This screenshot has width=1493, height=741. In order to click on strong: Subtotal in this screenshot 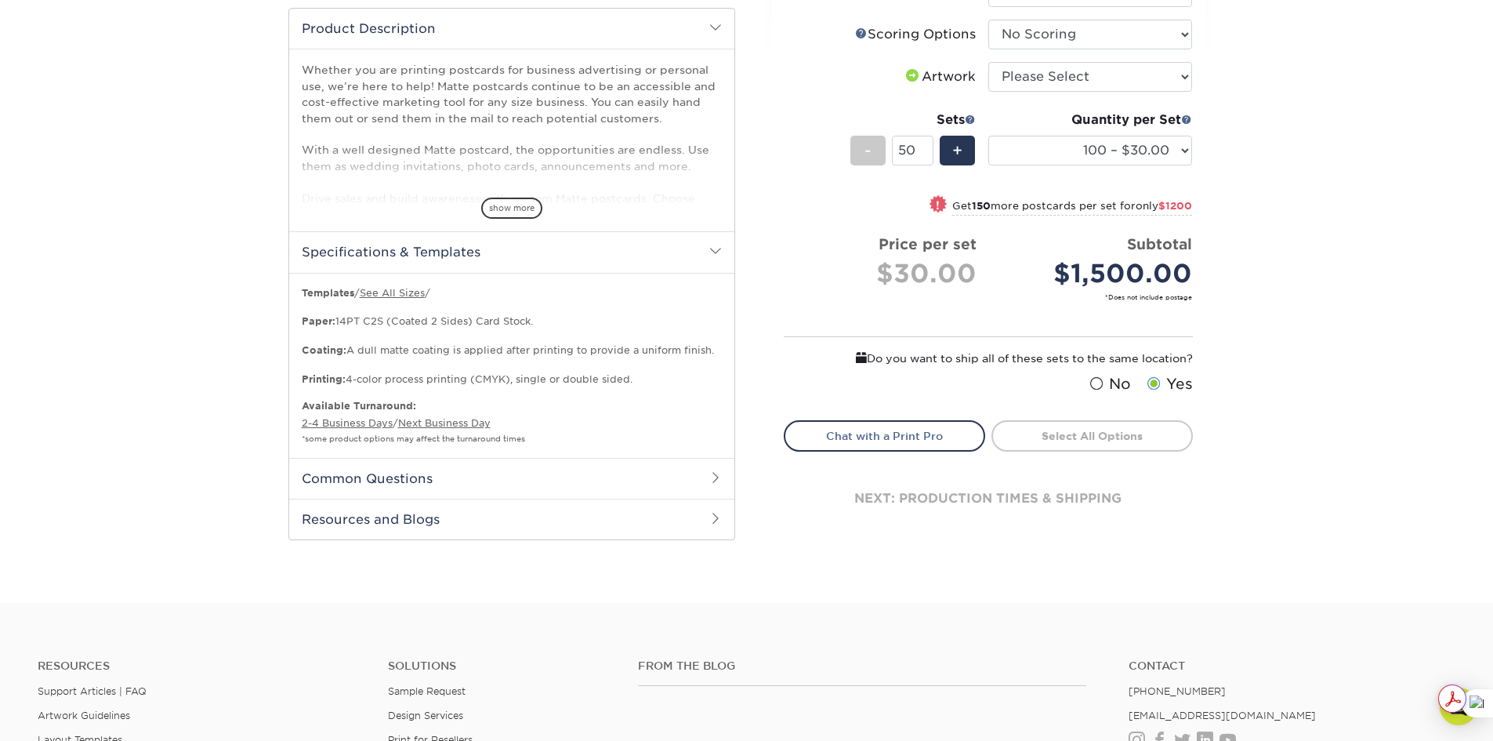, I will do `click(1159, 244)`.